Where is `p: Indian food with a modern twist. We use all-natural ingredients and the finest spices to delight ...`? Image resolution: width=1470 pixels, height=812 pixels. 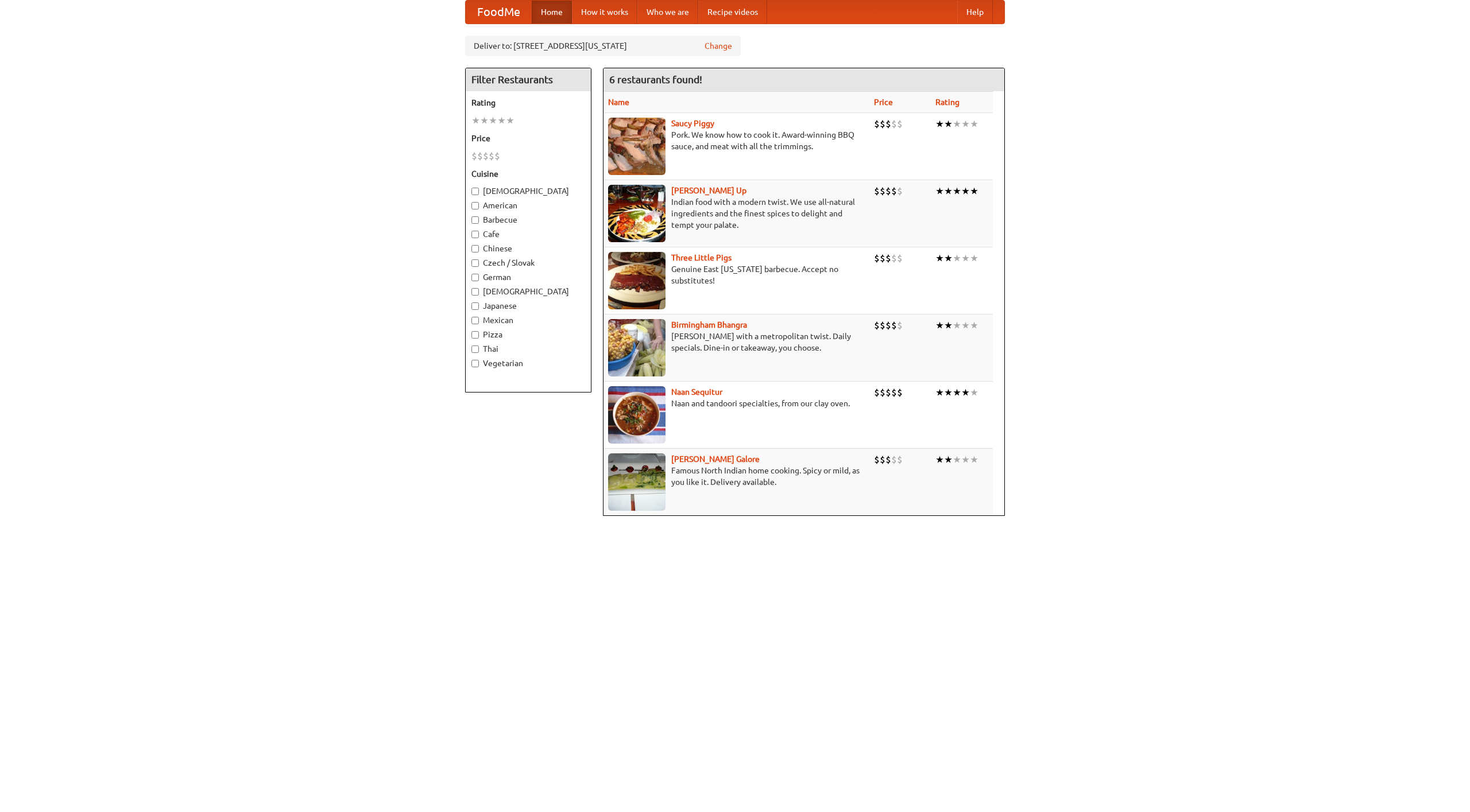 p: Indian food with a modern twist. We use all-natural ingredients and the finest spices to delight ... is located at coordinates (736, 214).